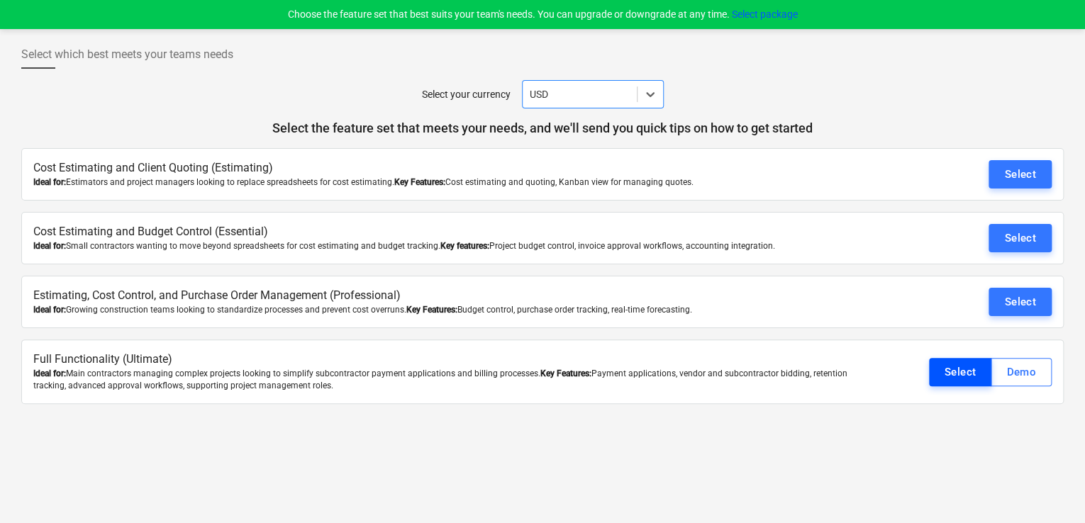  I want to click on button: Select package, so click(765, 14).